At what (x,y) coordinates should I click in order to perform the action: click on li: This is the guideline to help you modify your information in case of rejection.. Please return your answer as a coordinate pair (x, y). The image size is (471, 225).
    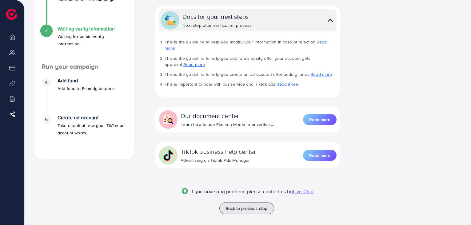
    Looking at the image, I should click on (251, 45).